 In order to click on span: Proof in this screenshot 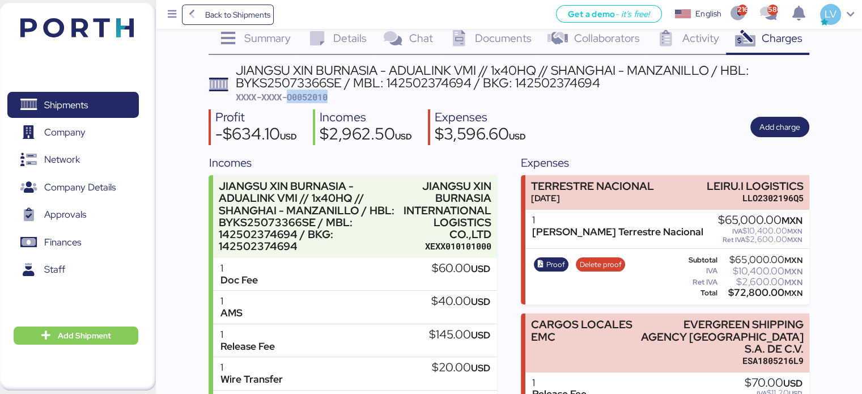, I will do `click(555, 265)`.